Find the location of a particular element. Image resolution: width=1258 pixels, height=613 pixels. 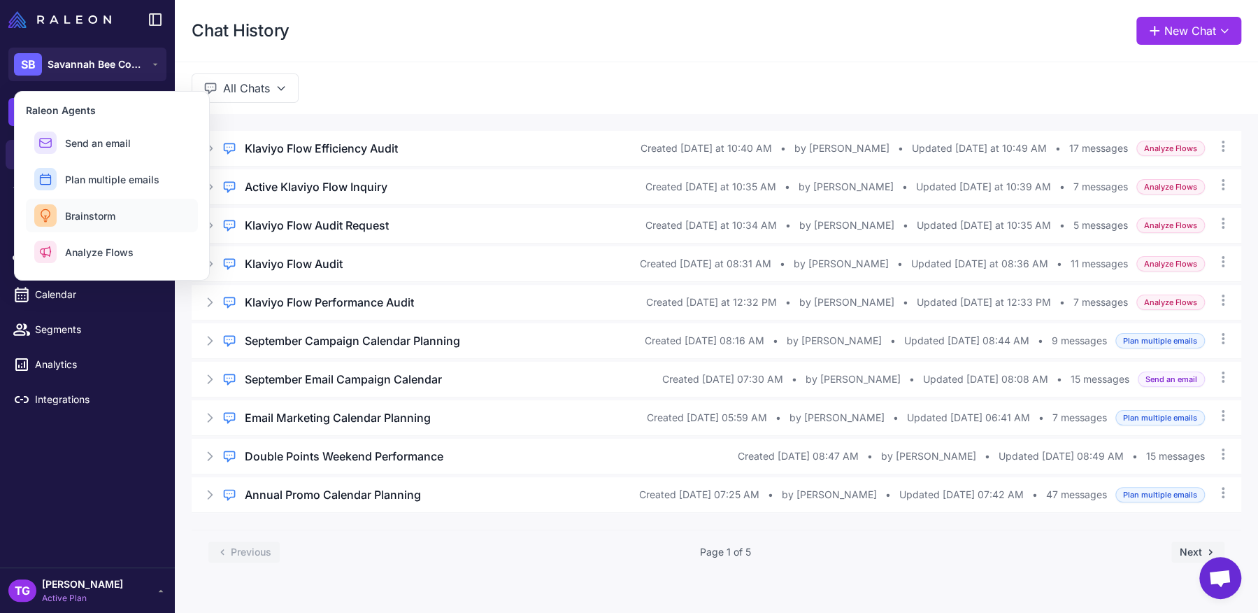

span: Integrations is located at coordinates (97, 399).